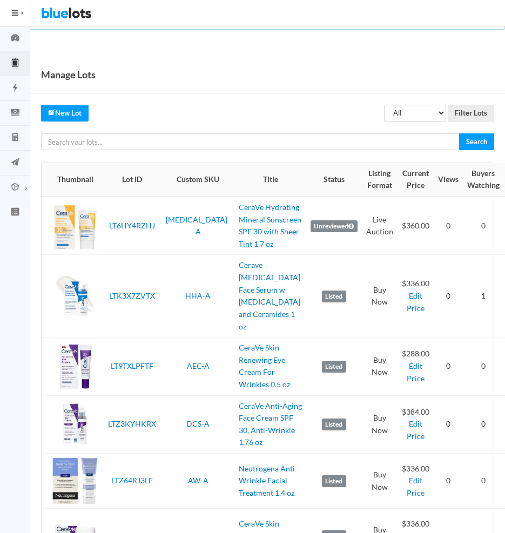 This screenshot has height=533, width=505. Describe the element at coordinates (72, 180) in the screenshot. I see `th: Thumbnail` at that location.